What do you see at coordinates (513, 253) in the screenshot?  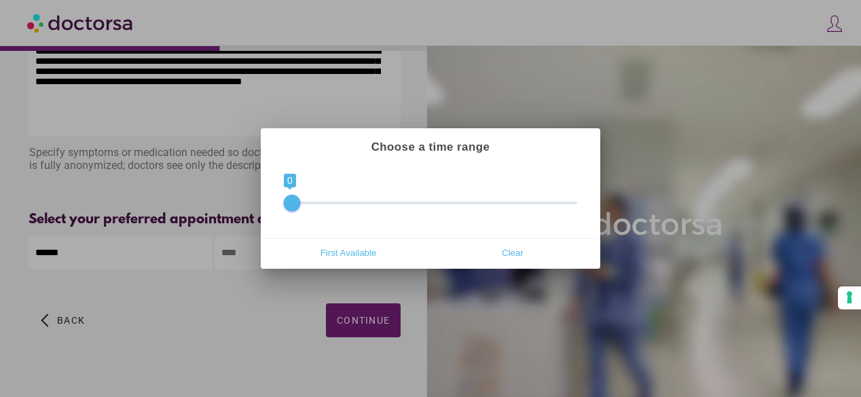 I see `button: Clear` at bounding box center [513, 253].